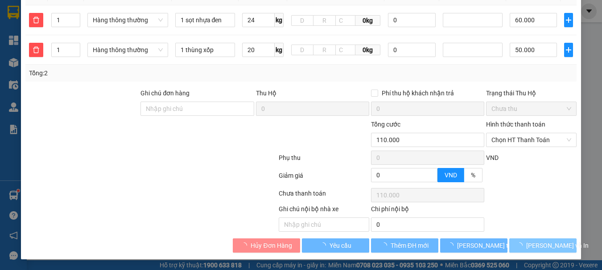 The width and height of the screenshot is (602, 270). What do you see at coordinates (117, 25) in the screenshot?
I see `span: PS1109250661` at bounding box center [117, 25].